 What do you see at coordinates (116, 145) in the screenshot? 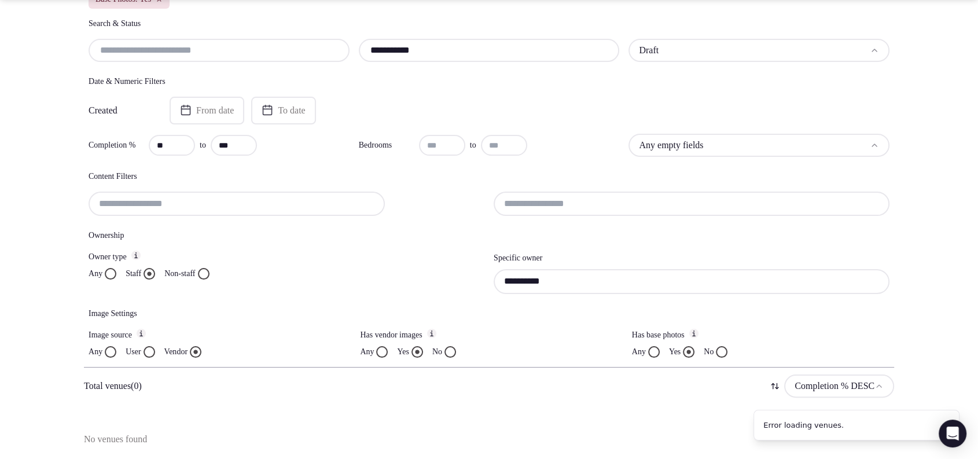
I see `label: Completion %` at bounding box center [116, 145].